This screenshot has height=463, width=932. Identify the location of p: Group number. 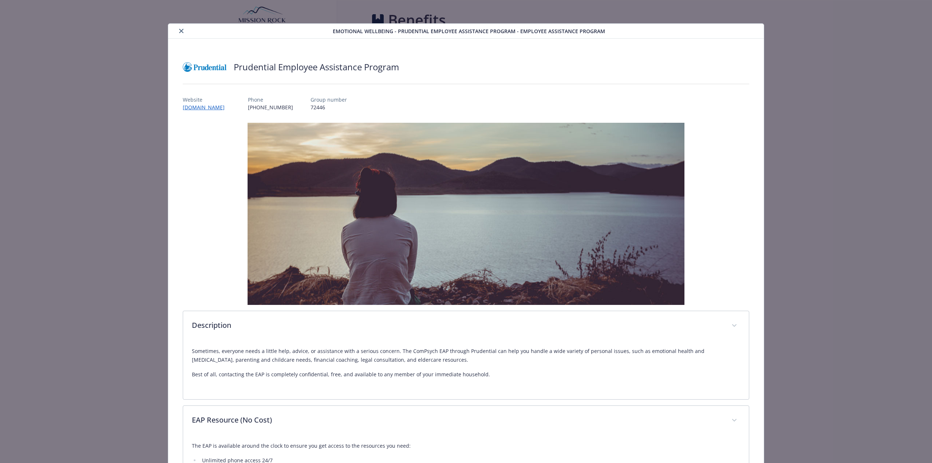
(329, 99).